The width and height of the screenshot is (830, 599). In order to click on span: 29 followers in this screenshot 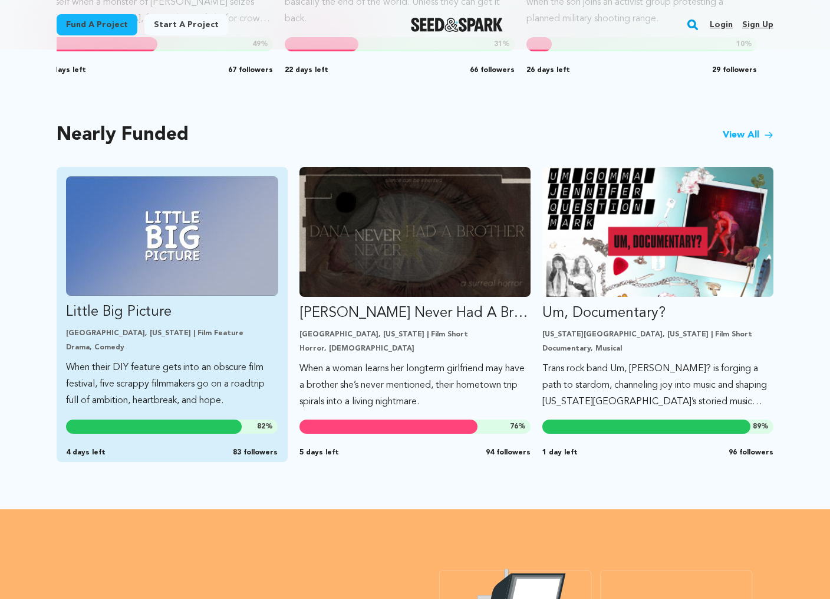, I will do `click(735, 70)`.